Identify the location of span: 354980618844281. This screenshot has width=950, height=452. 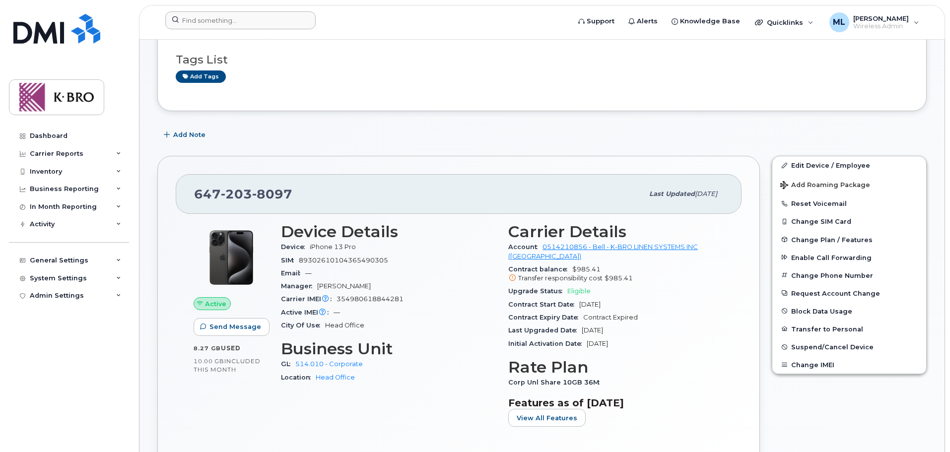
(370, 299).